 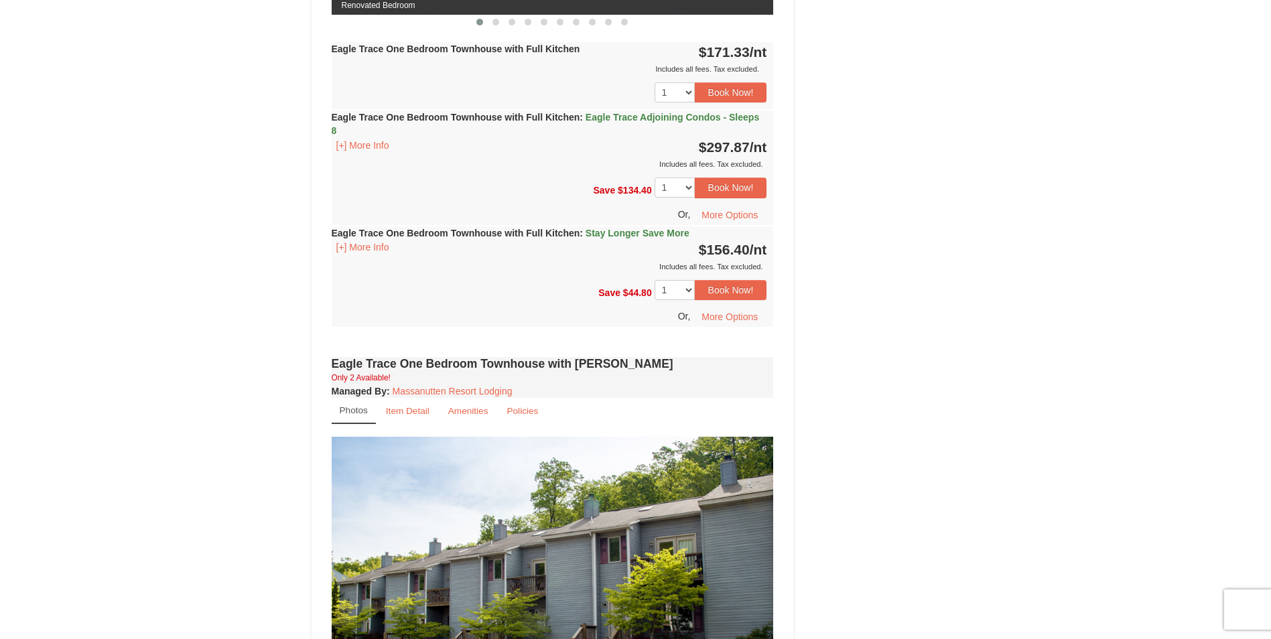 I want to click on a: Photos, so click(x=354, y=411).